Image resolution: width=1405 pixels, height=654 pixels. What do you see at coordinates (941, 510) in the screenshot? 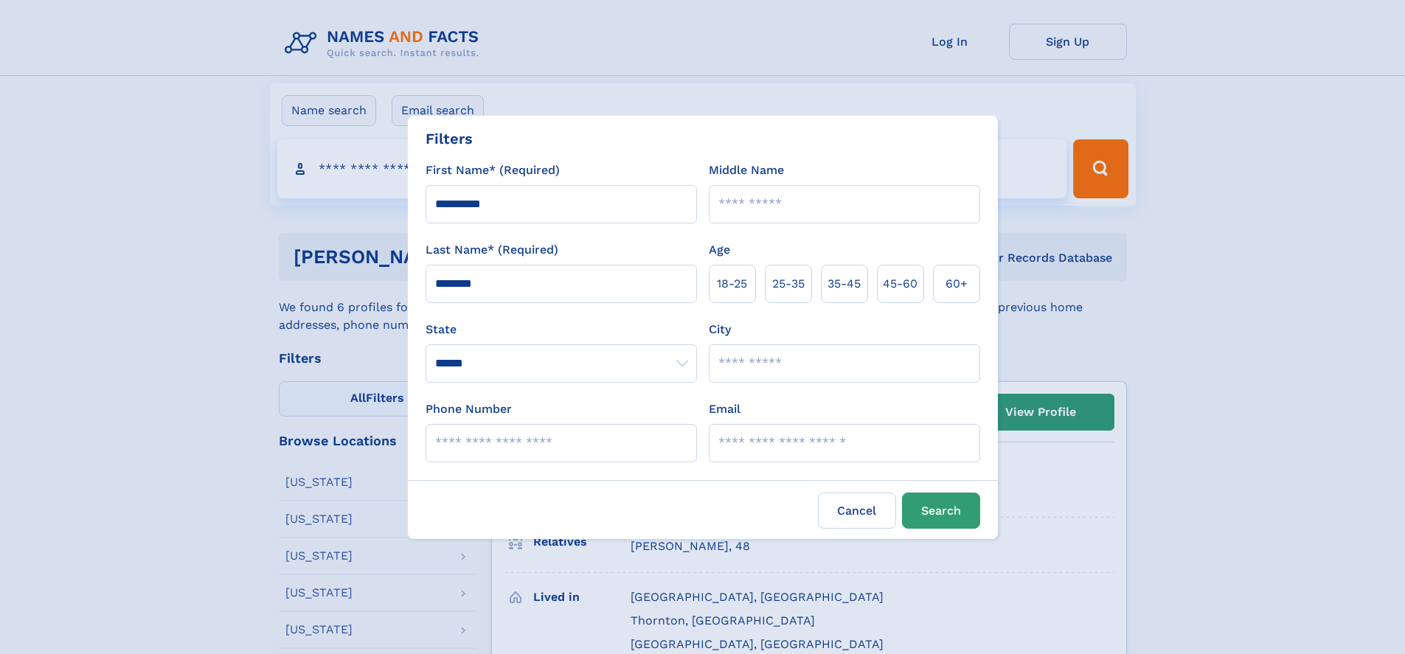
I see `button: Search` at bounding box center [941, 510].